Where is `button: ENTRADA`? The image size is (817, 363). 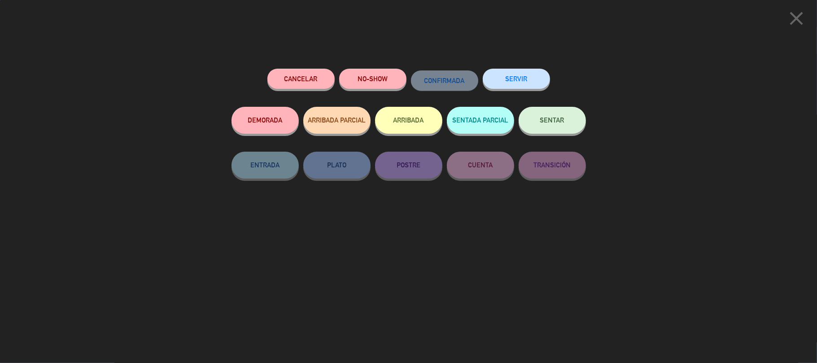 button: ENTRADA is located at coordinates (265, 165).